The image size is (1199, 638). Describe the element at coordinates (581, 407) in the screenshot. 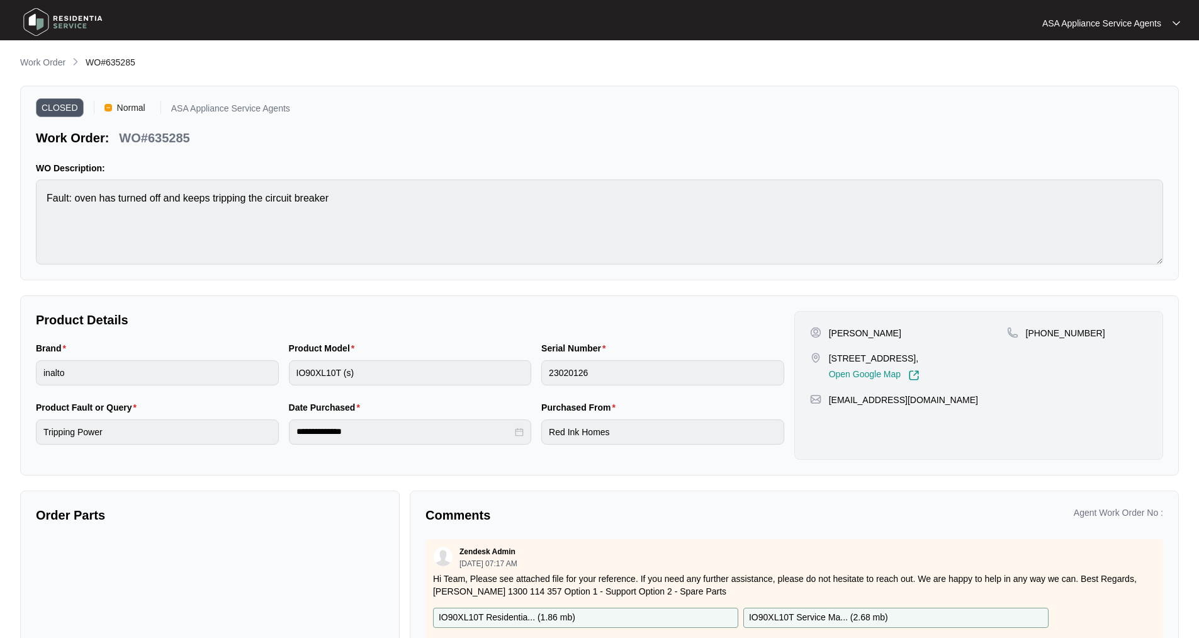

I see `label: Purchased From` at that location.